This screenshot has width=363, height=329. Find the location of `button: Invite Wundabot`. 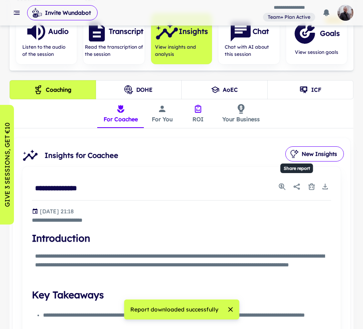

button: Invite Wundabot is located at coordinates (62, 13).